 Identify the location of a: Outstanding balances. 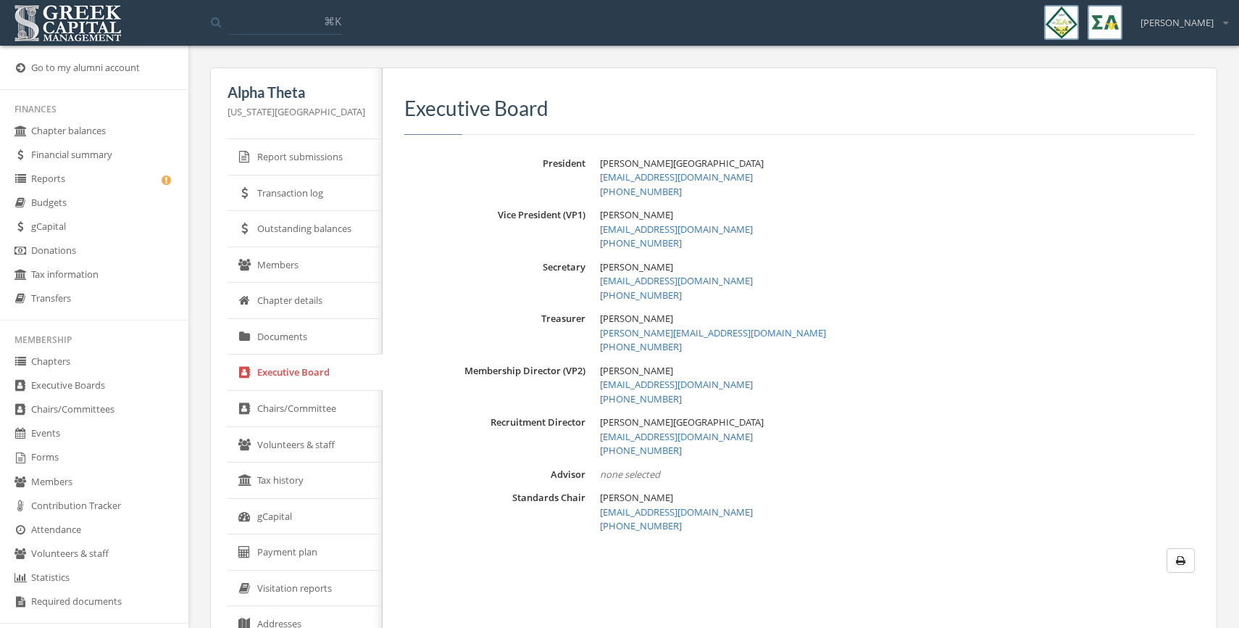
(305, 229).